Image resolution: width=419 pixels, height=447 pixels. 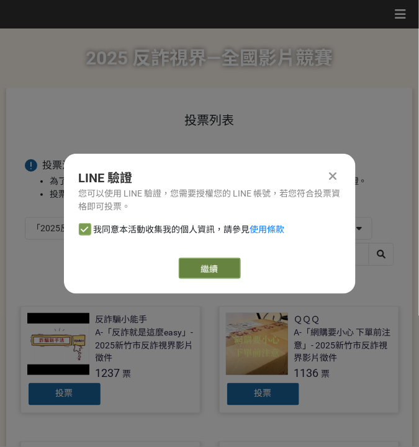 What do you see at coordinates (309, 360) in the screenshot?
I see `a: ＱＱＱA-「網購要小心 下單前注意」- 2025新竹市反詐視界影片徵件1136票投票` at bounding box center [309, 360].